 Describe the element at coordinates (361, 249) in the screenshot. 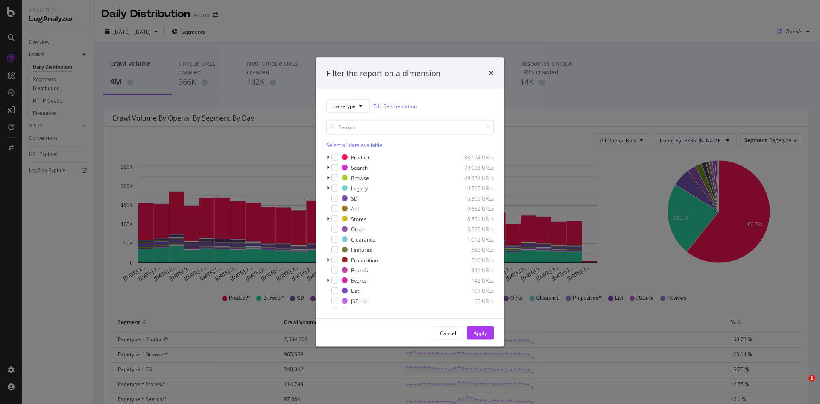

I see `div: Features` at that location.